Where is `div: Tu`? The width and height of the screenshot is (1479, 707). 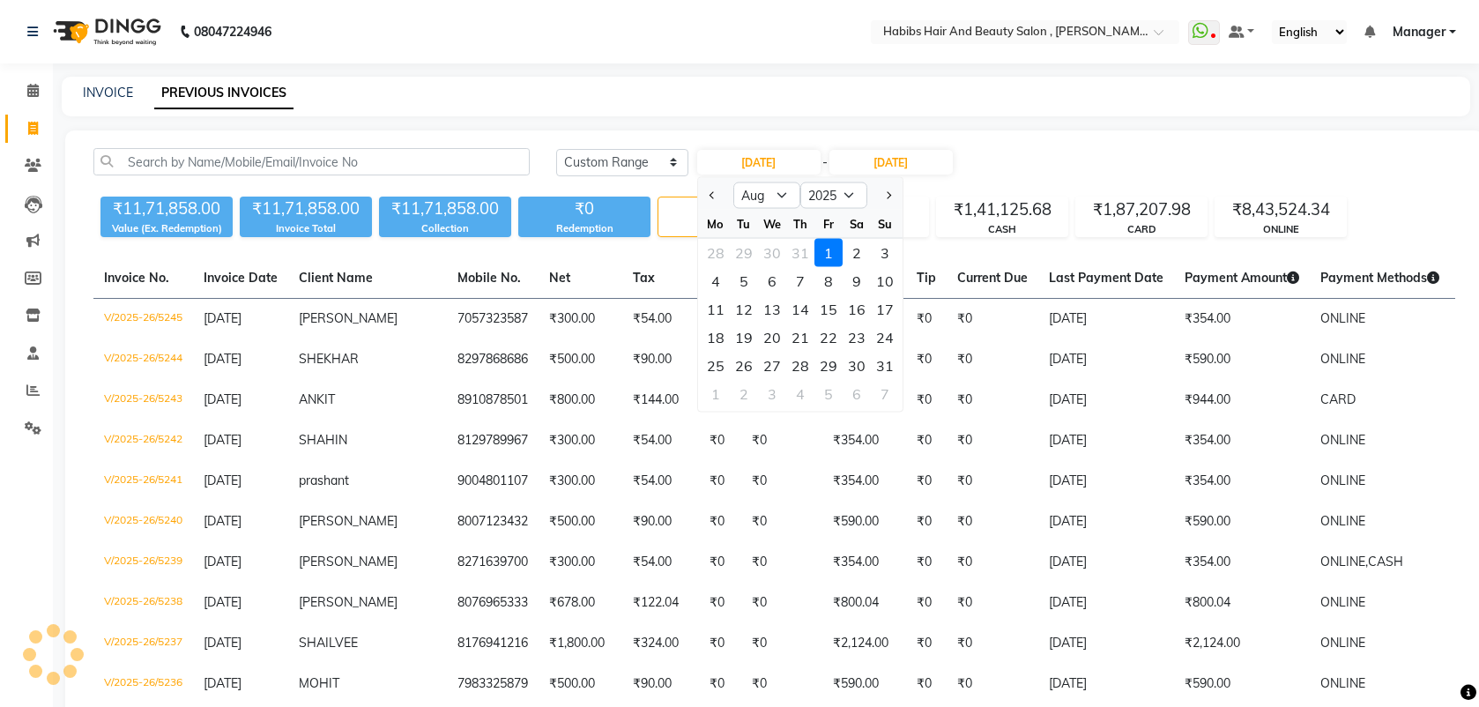 div: Tu is located at coordinates (744, 224).